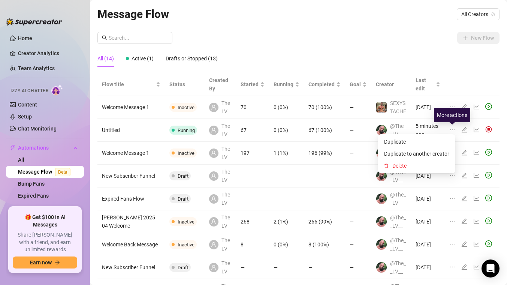  Describe the element at coordinates (425, 84) in the screenshot. I see `span: Last edit` at that location.